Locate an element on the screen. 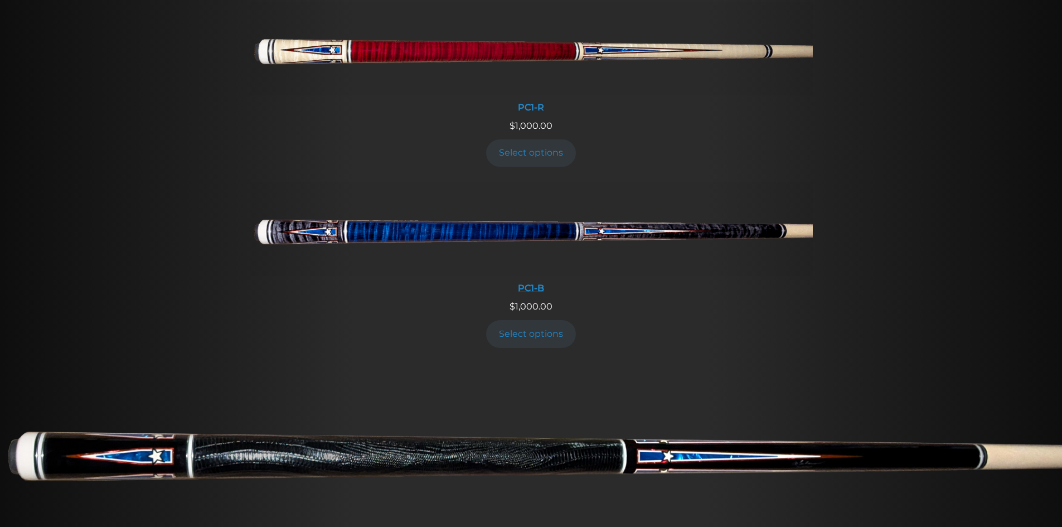 The height and width of the screenshot is (527, 1062). div: PC1-B is located at coordinates (531, 288).